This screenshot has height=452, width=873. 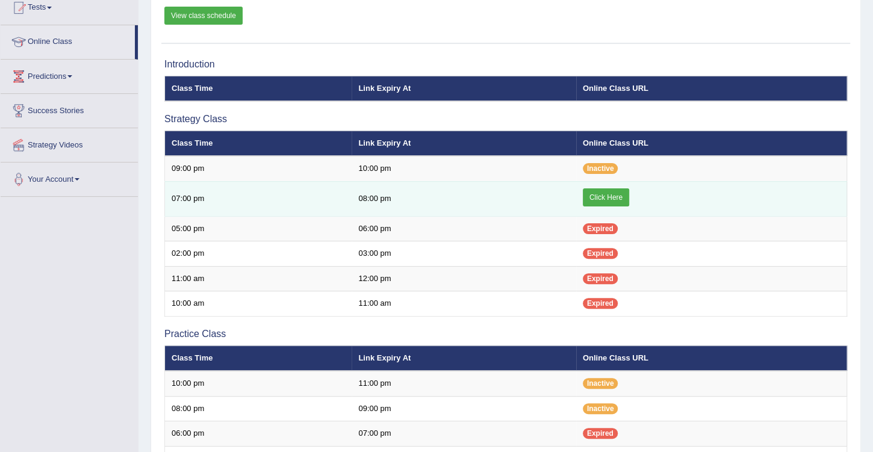 I want to click on a: View class schedule, so click(x=204, y=16).